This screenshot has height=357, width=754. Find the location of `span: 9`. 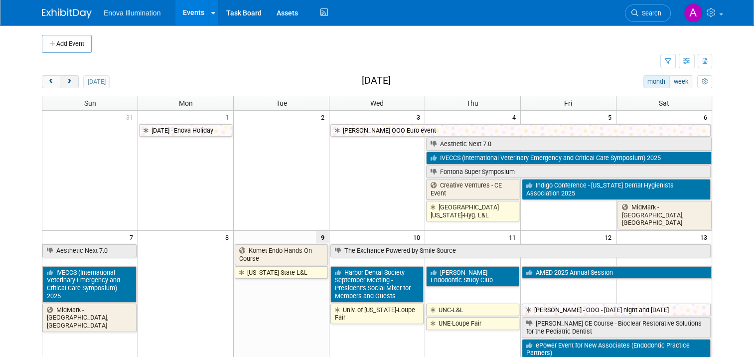

span: 9 is located at coordinates (323, 237).